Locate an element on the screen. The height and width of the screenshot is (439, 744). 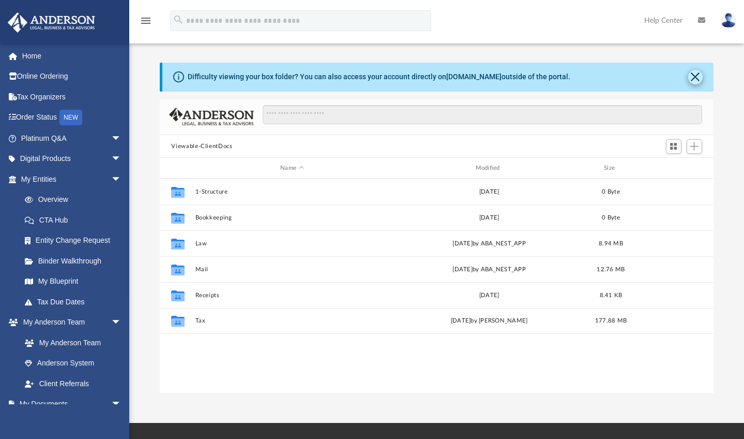
div: NEW is located at coordinates (71, 117).